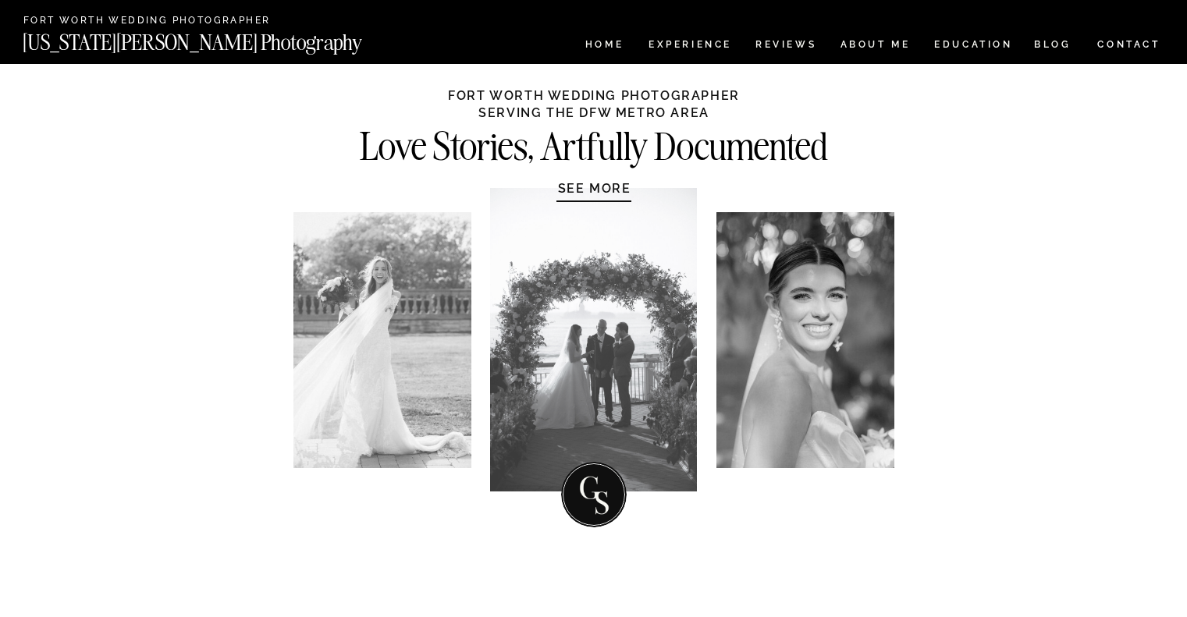 Image resolution: width=1187 pixels, height=617 pixels. I want to click on a: BLOG, so click(1053, 46).